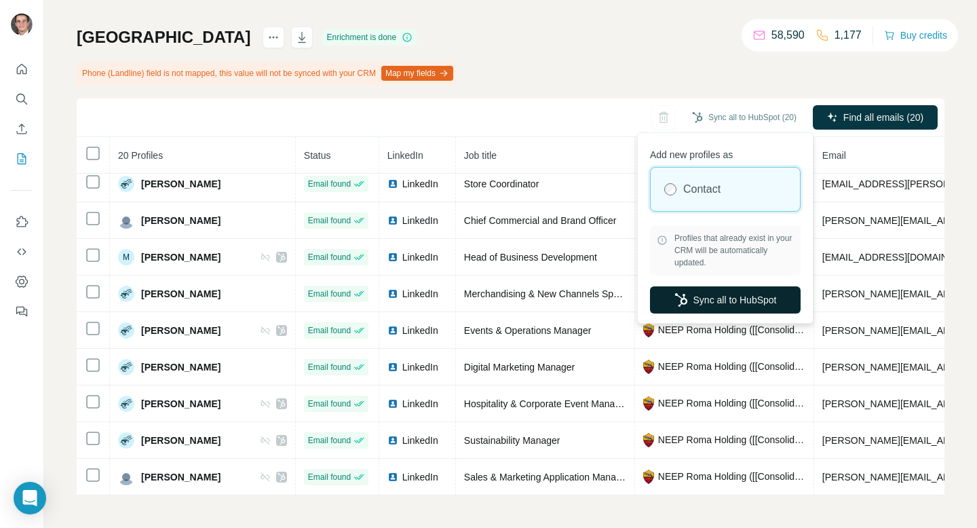  Describe the element at coordinates (875, 117) in the screenshot. I see `button: Find all emails (20)` at that location.